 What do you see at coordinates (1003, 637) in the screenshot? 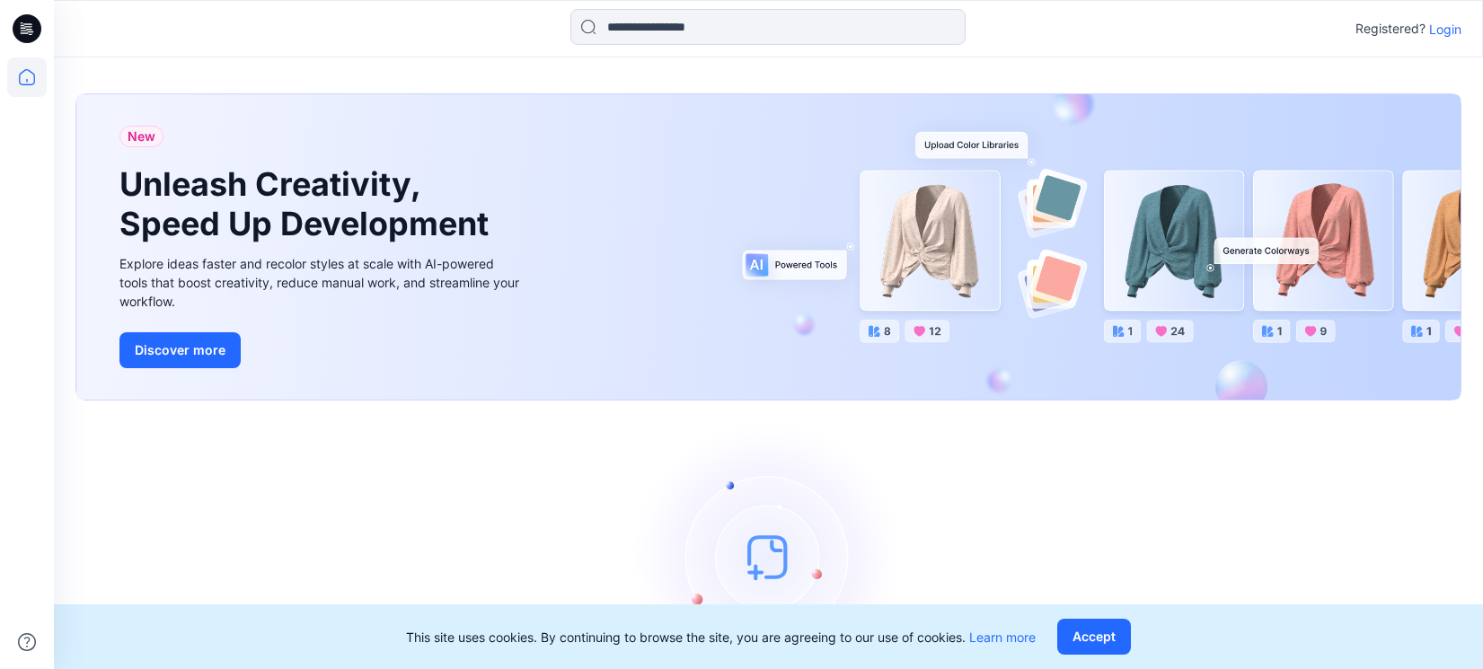
I see `a: Learn more` at bounding box center [1003, 637].